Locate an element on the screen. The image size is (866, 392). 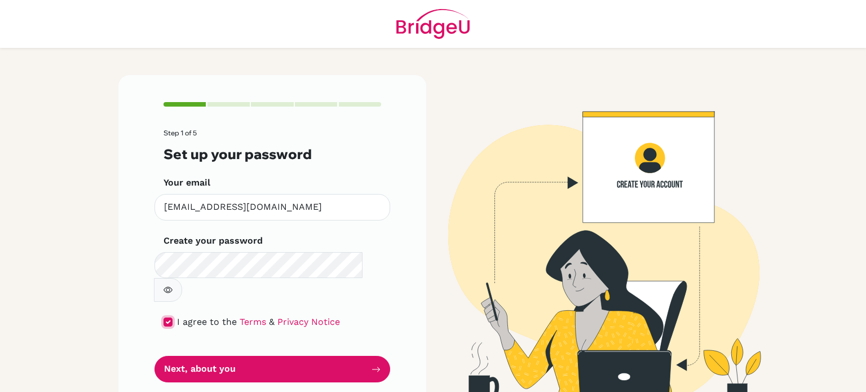
label: Create your password is located at coordinates (213, 241).